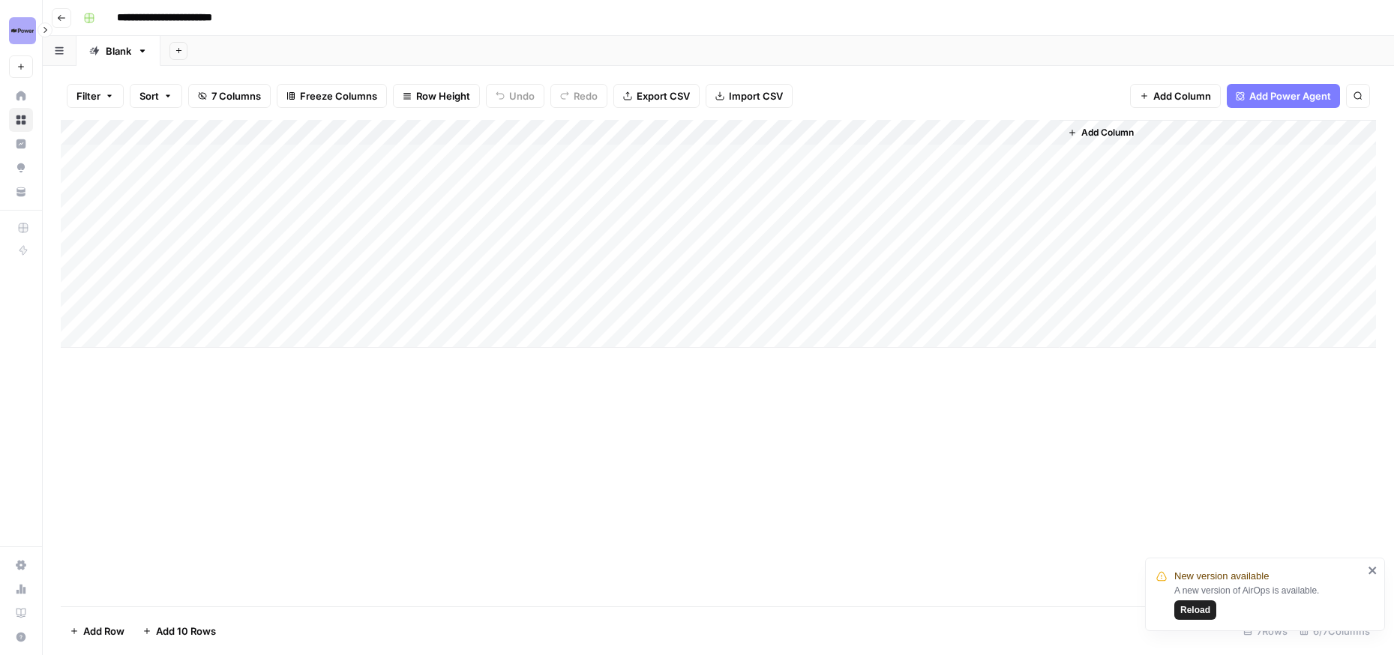 The height and width of the screenshot is (655, 1394). What do you see at coordinates (186, 631) in the screenshot?
I see `span: Add 10 Rows` at bounding box center [186, 631].